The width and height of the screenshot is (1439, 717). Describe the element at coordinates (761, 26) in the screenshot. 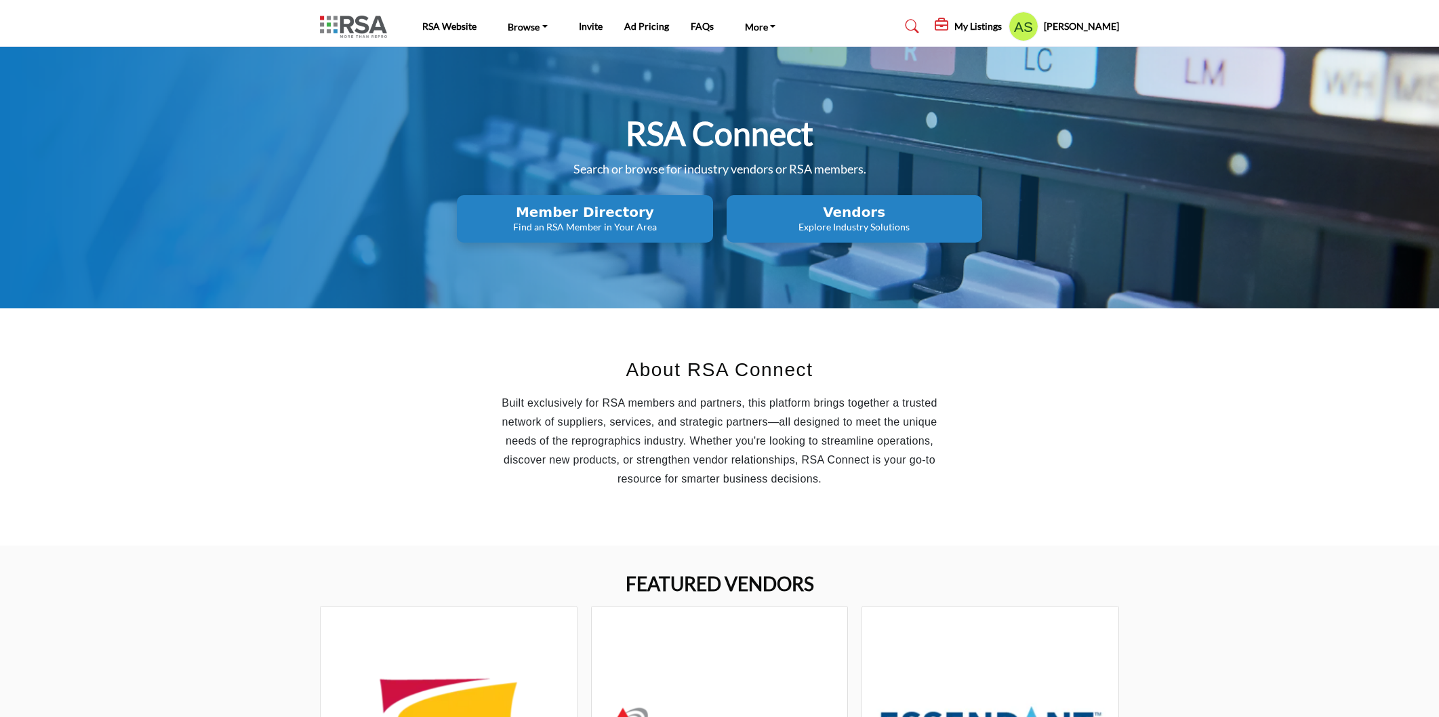

I see `a: More` at that location.